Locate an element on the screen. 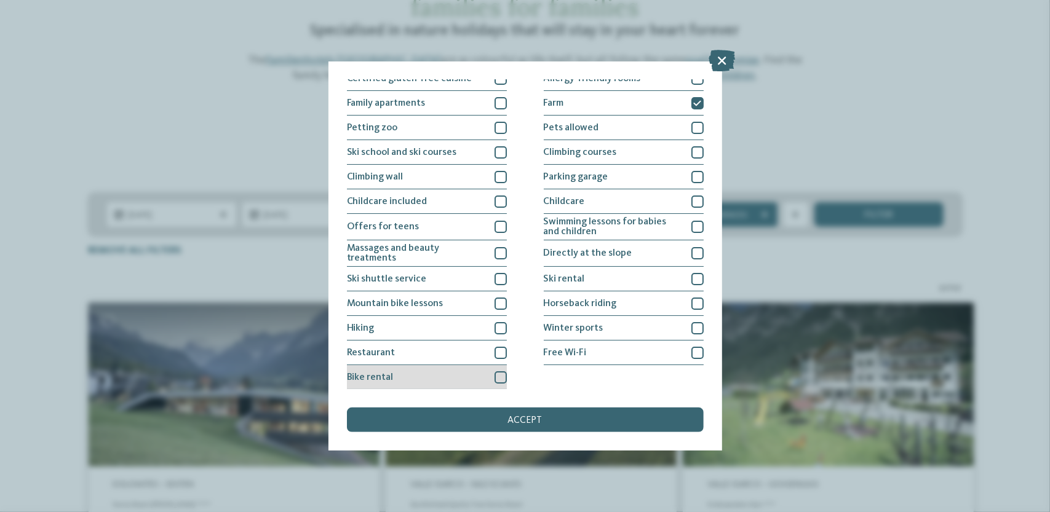 This screenshot has width=1050, height=512. span: Ski school and ski courses is located at coordinates (402, 153).